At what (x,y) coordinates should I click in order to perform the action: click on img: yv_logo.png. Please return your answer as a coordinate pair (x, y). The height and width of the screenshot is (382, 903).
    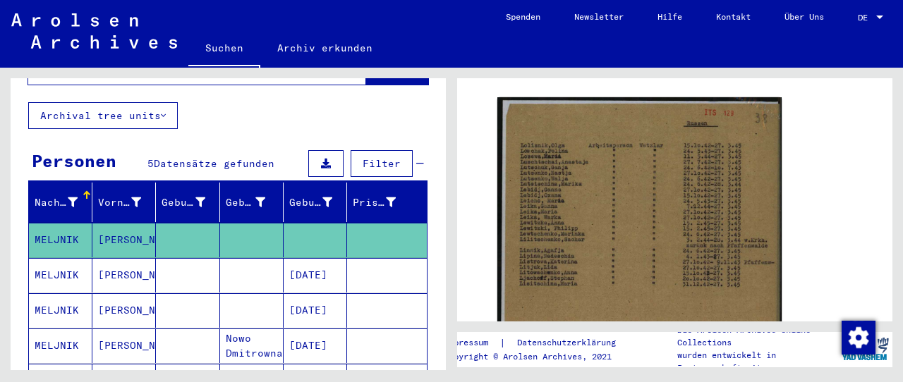
    Looking at the image, I should click on (865, 349).